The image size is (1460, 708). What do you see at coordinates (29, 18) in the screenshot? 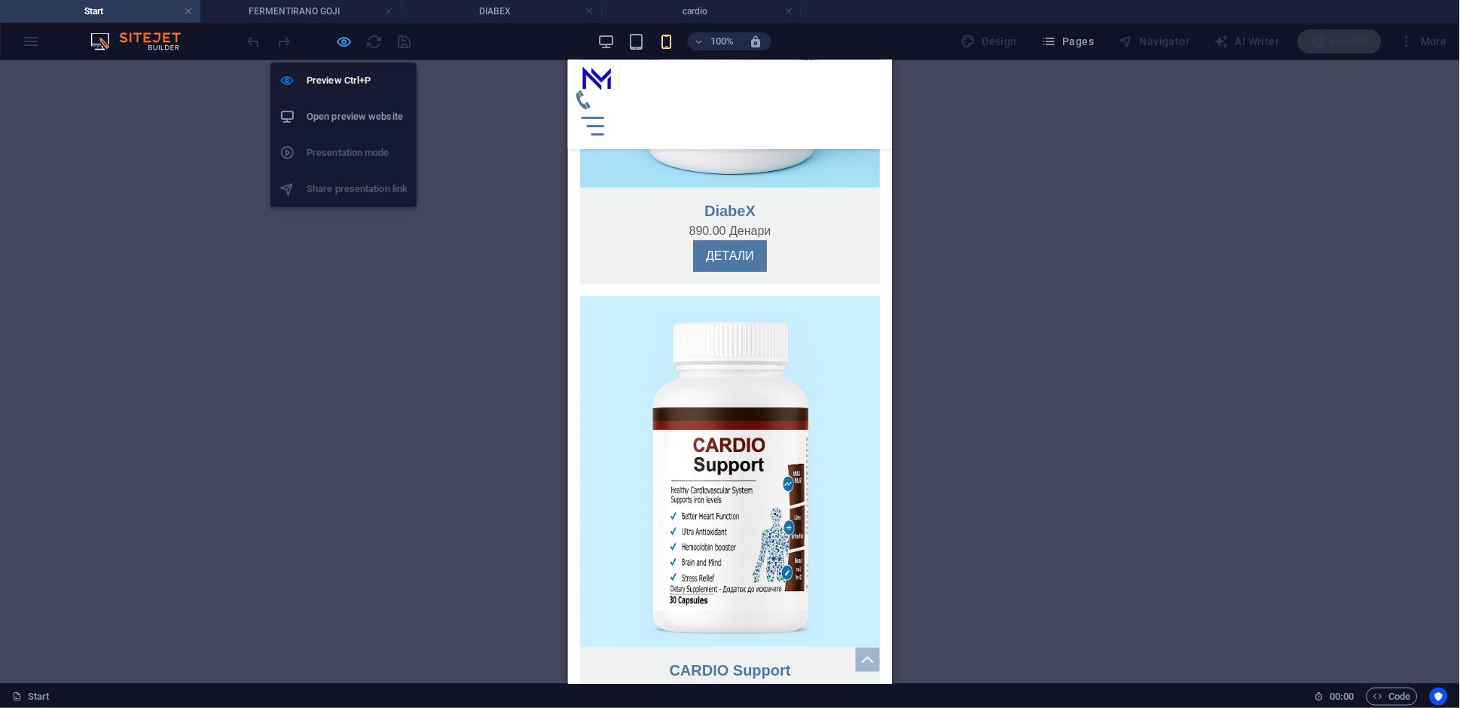
I see `img: 476792838_122102313278766957_2773236690141060852_n-lYgOv5DtAV5sSF7pMpu9tg.jpg` at bounding box center [29, 18].